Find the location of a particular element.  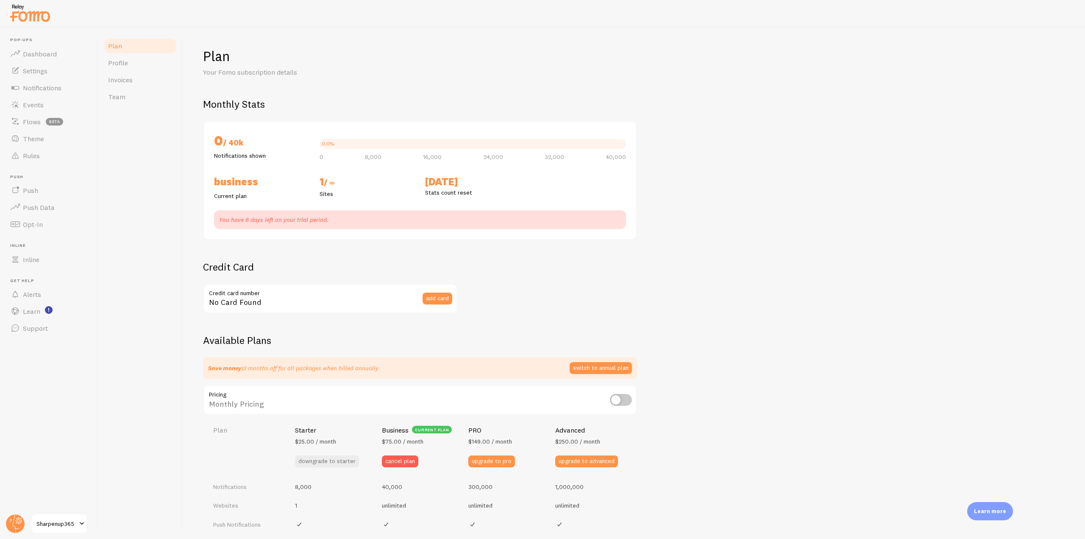

span: / 40k is located at coordinates (233, 142).